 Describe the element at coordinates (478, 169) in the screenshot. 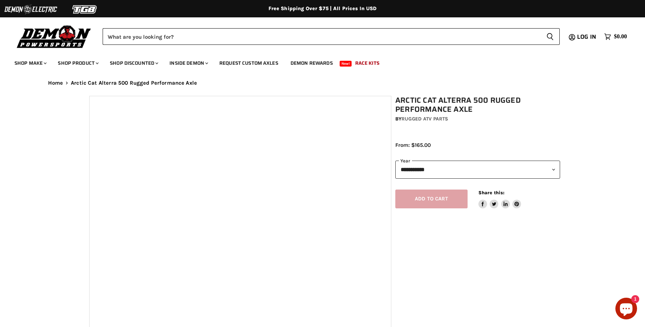

I see `select: year` at that location.